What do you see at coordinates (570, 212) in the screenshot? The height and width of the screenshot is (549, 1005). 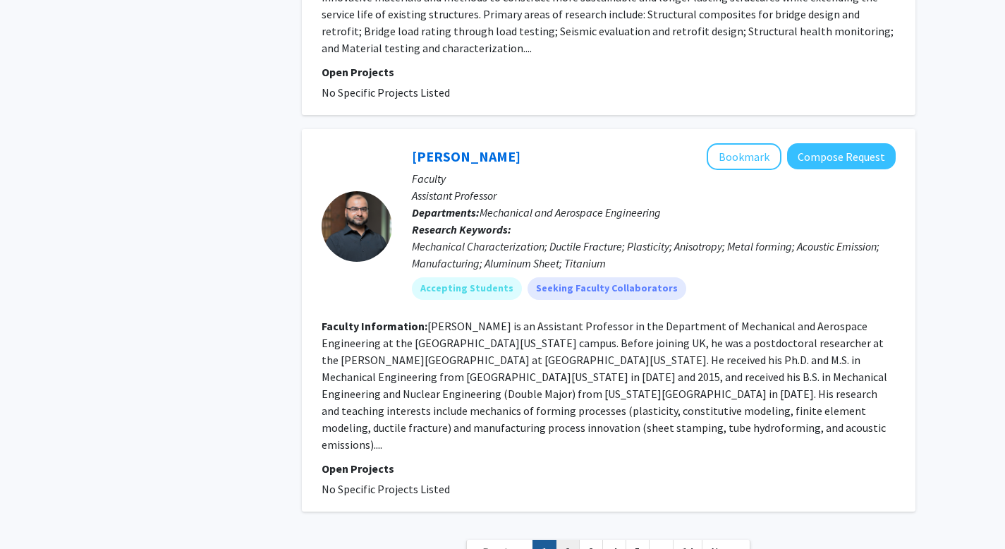 I see `span: Mechanical and Aerospace Engineering` at bounding box center [570, 212].